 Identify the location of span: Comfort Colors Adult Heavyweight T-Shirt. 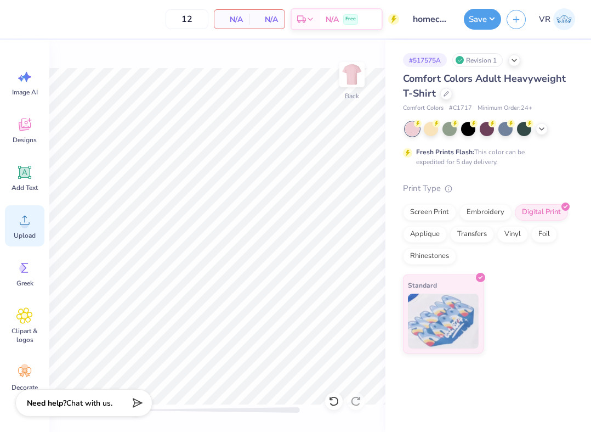
(484, 86).